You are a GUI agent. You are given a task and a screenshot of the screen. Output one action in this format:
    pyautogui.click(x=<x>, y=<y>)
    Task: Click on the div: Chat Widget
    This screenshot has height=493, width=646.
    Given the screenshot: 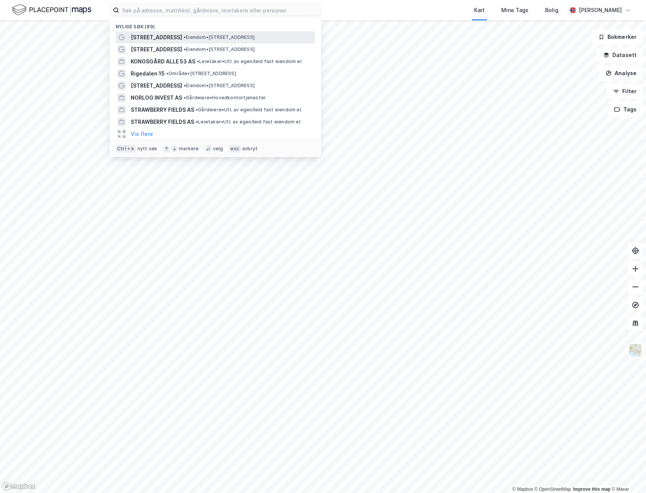 What is the action you would take?
    pyautogui.click(x=627, y=475)
    